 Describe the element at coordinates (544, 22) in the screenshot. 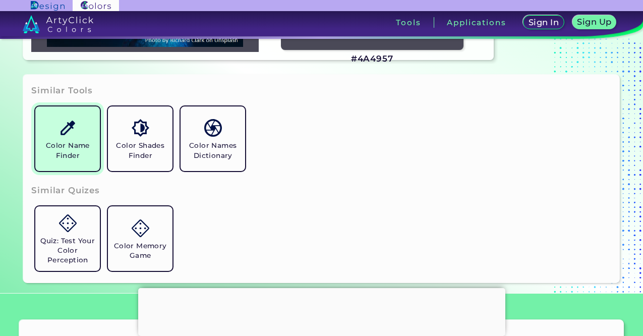

I see `h5: Sign In` at that location.